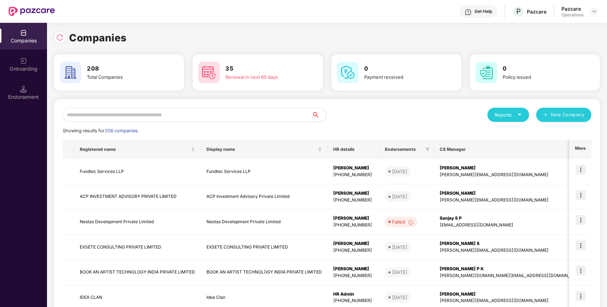 This screenshot has height=307, width=607. Describe the element at coordinates (319, 115) in the screenshot. I see `span: search` at that location.